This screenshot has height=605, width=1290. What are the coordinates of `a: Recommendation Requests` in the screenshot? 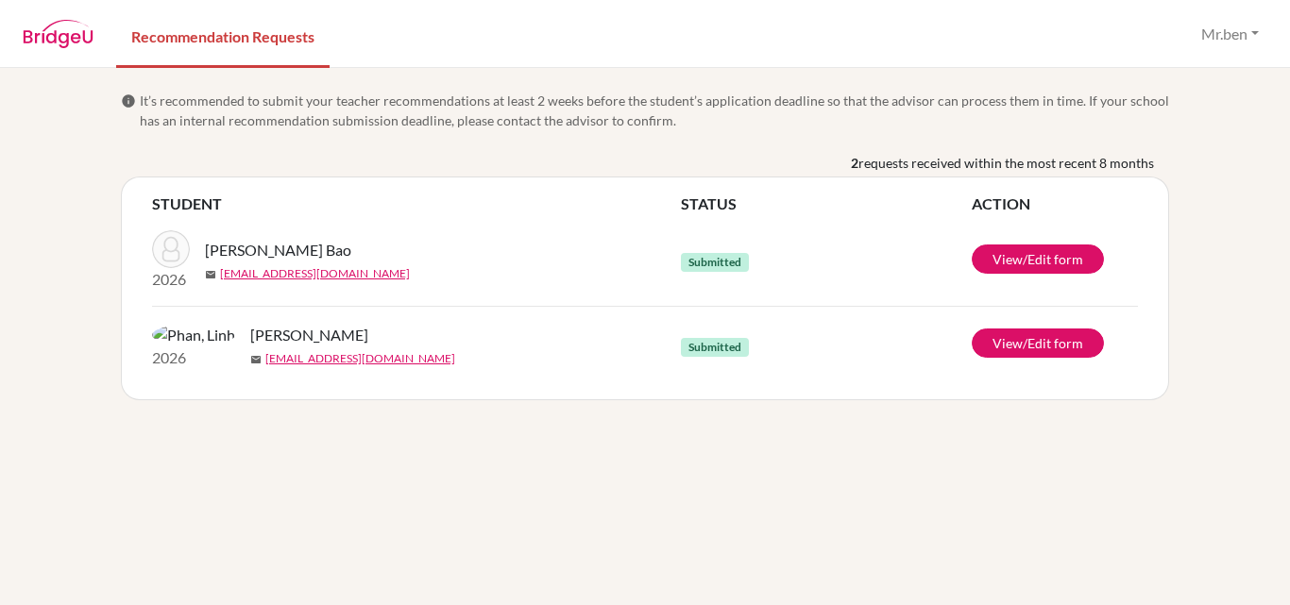 It's located at (223, 35).